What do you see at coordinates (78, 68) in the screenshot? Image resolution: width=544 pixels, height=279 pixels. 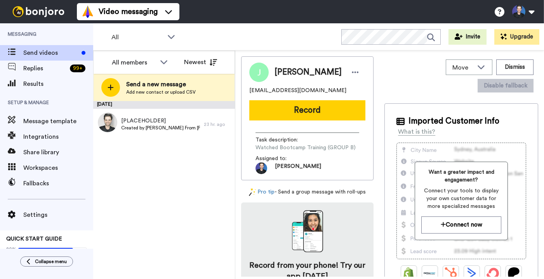 I see `div: 99 +` at bounding box center [78, 68].